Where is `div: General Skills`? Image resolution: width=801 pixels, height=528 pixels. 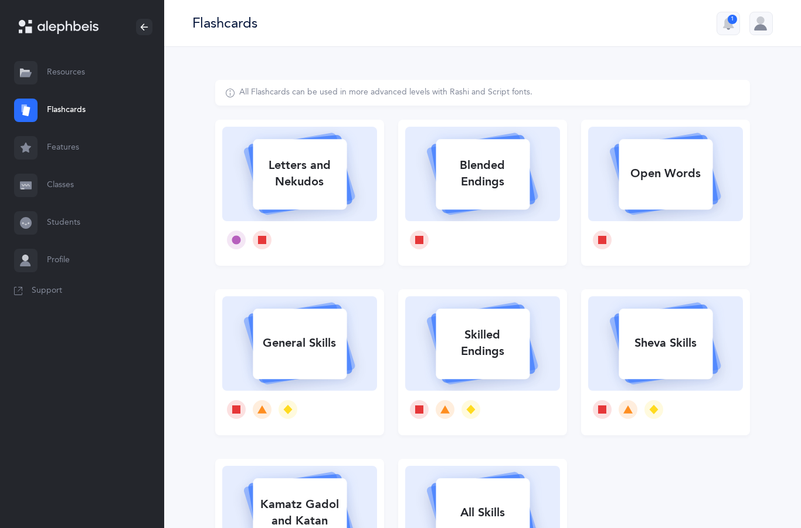 div: General Skills is located at coordinates (300, 343).